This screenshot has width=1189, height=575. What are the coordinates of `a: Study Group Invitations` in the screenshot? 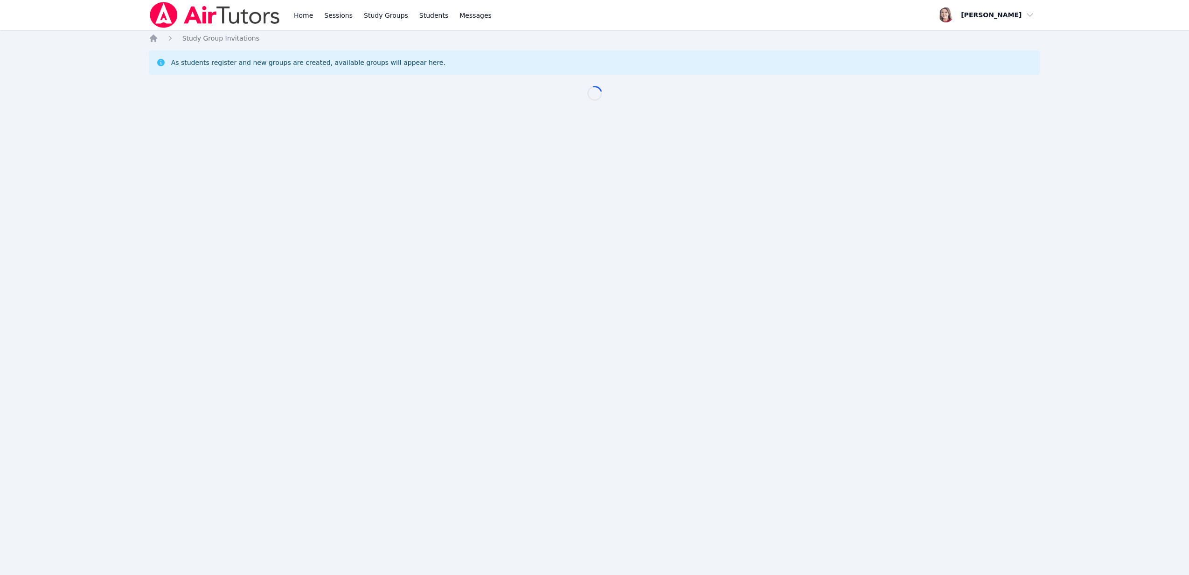 It's located at (221, 38).